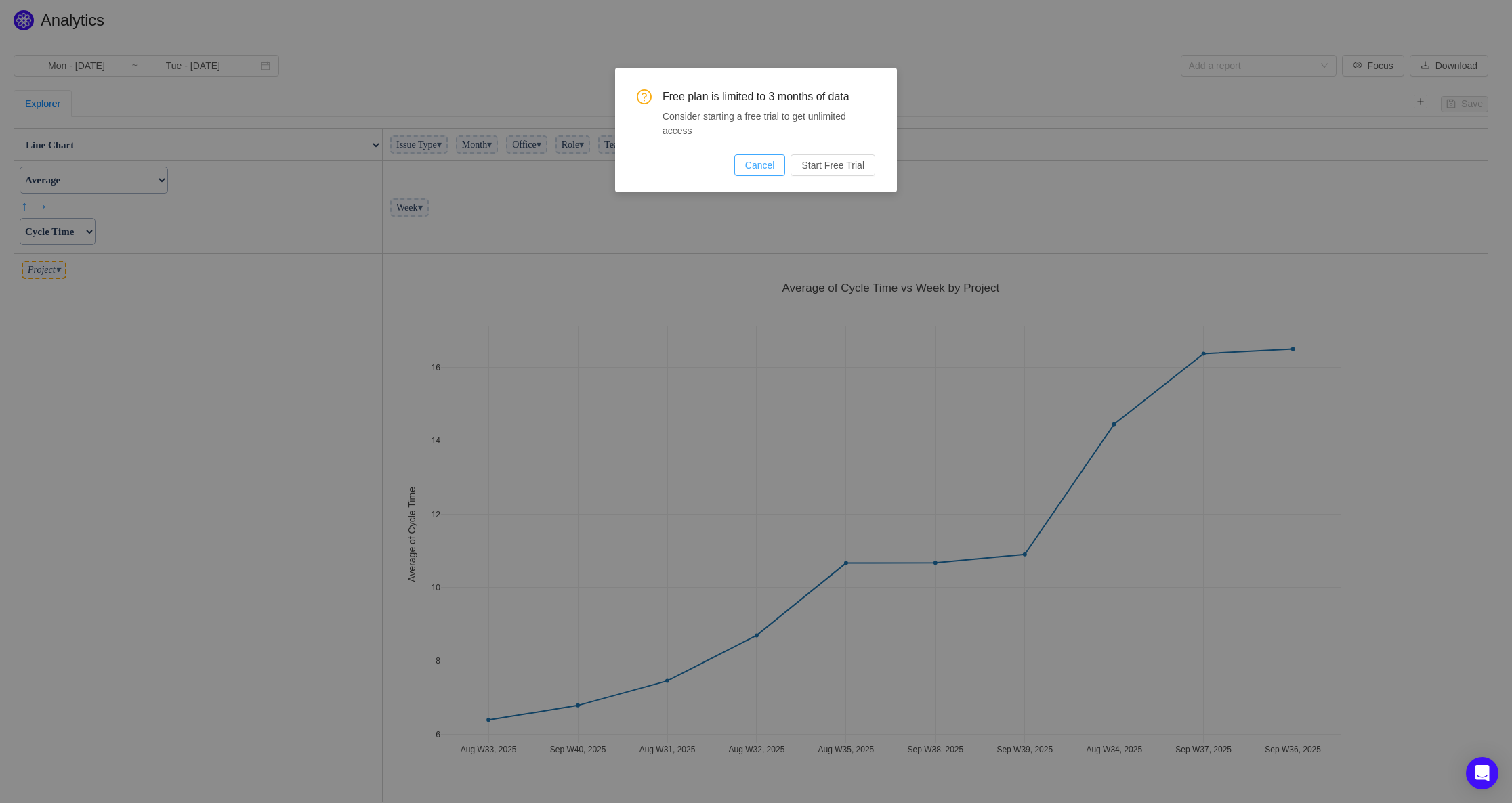 The image size is (1512, 803). Describe the element at coordinates (769, 97) in the screenshot. I see `span: Free plan is limited to 3 months of data` at that location.